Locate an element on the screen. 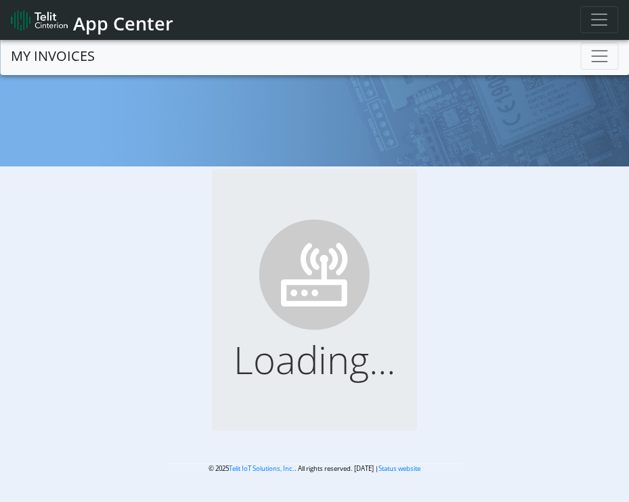 Image resolution: width=629 pixels, height=502 pixels. span: App Center is located at coordinates (123, 23).